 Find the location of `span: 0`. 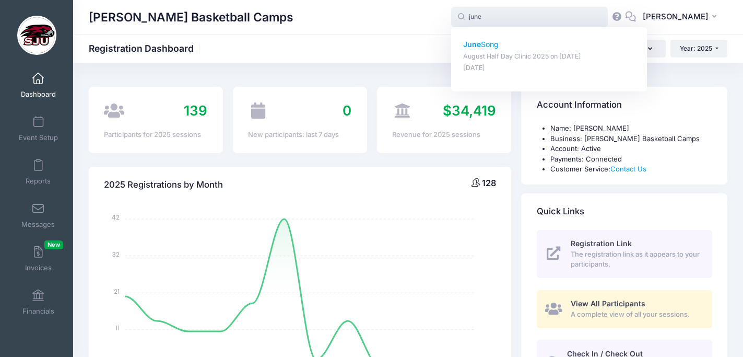

span: 0 is located at coordinates (347, 110).